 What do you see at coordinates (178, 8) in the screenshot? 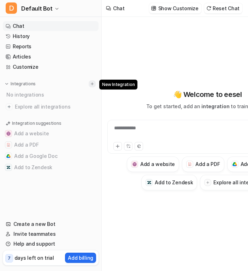
I see `p: Show Customize` at bounding box center [178, 8].